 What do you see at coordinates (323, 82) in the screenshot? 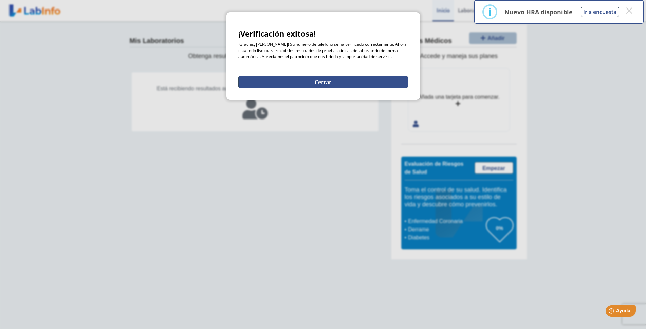
I see `button: Cerrar` at bounding box center [323, 82].